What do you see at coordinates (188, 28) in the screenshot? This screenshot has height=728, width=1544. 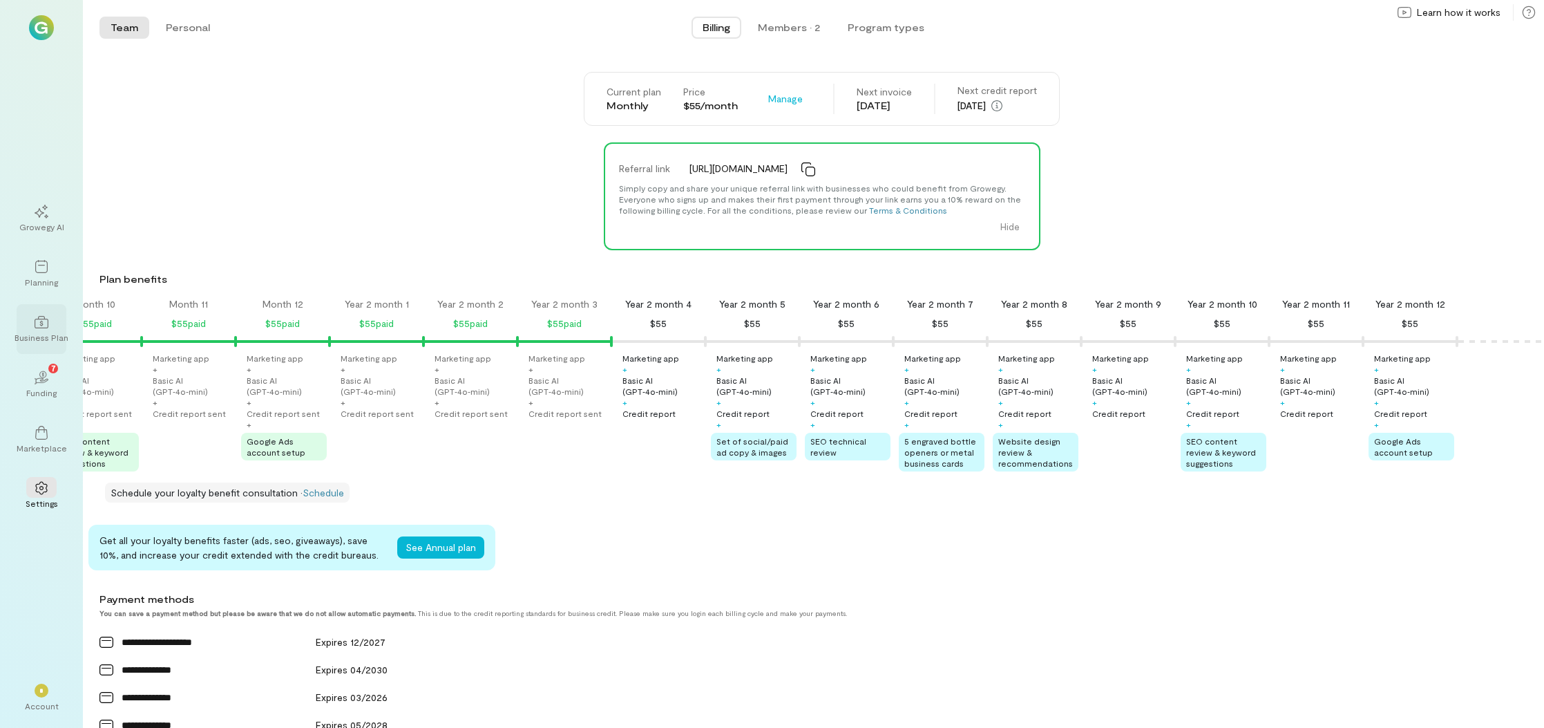 I see `button: Personal` at bounding box center [188, 28].